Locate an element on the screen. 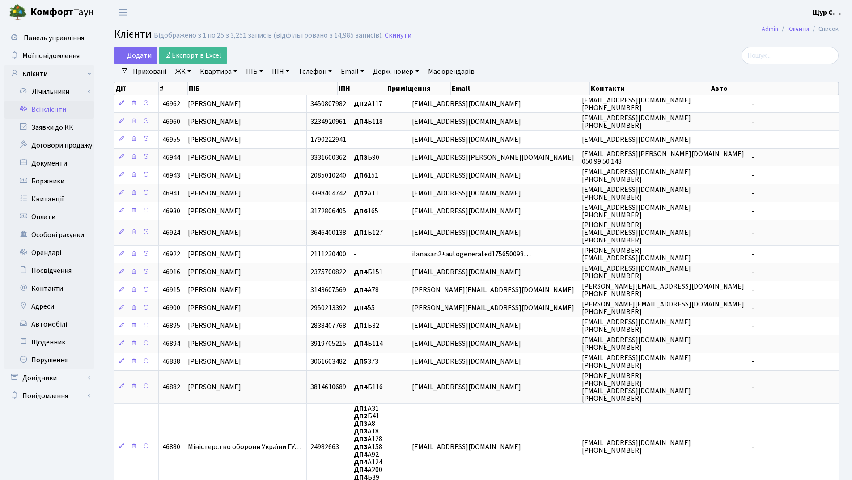 The height and width of the screenshot is (480, 852). a: Квартира is located at coordinates (218, 72).